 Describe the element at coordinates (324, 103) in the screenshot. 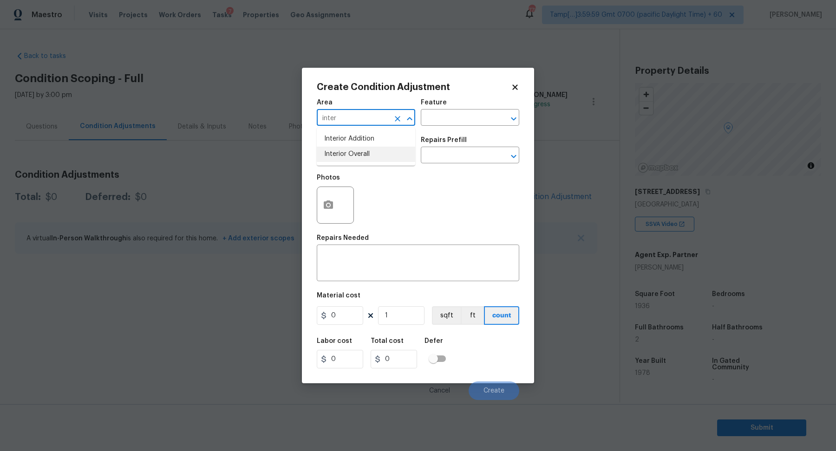

I see `h5: Area` at that location.